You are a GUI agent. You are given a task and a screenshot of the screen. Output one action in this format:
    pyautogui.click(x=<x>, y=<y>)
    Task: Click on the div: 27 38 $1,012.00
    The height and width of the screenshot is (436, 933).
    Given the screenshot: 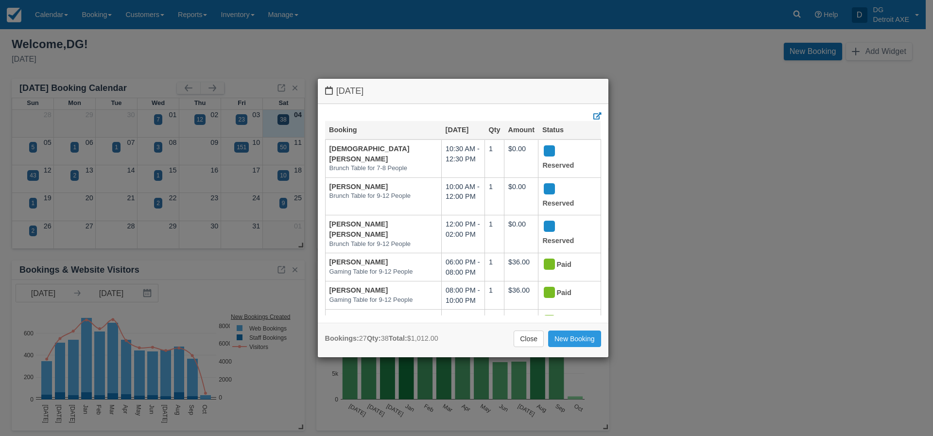 What is the action you would take?
    pyautogui.click(x=381, y=338)
    